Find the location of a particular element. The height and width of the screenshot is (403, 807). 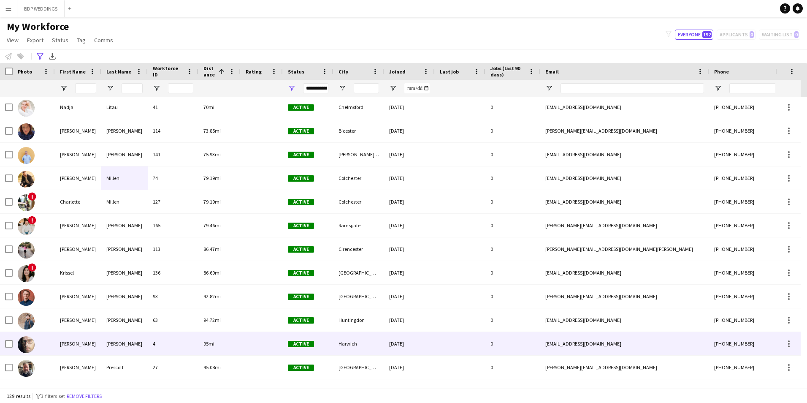

span: View is located at coordinates (13, 40).